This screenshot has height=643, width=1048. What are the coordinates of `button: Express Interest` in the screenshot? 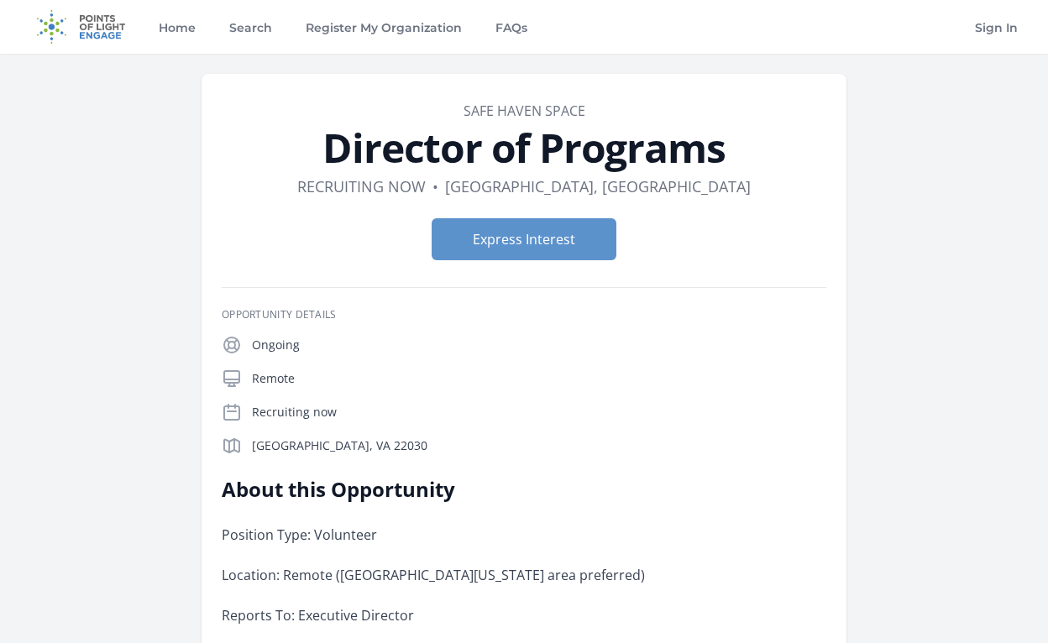 It's located at (524, 239).